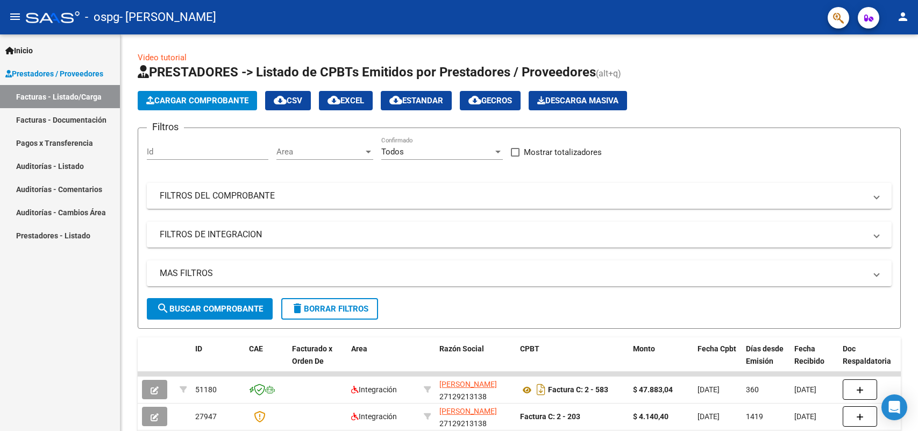 The image size is (918, 431). I want to click on mat-icon: search, so click(163, 308).